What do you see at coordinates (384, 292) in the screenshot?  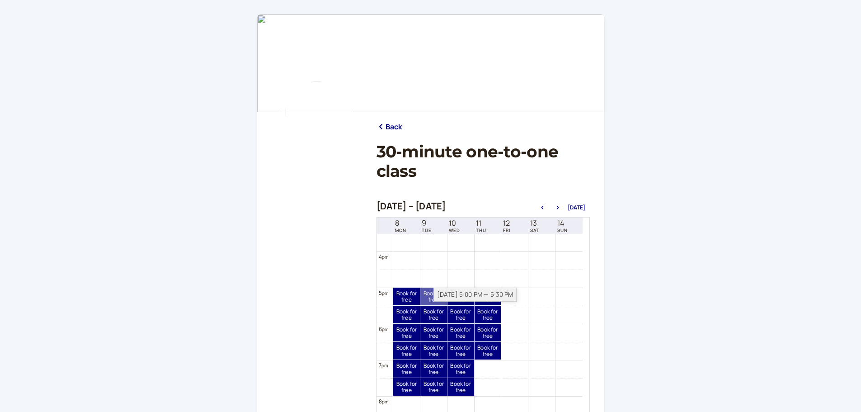 I see `div: 5` at bounding box center [384, 292].